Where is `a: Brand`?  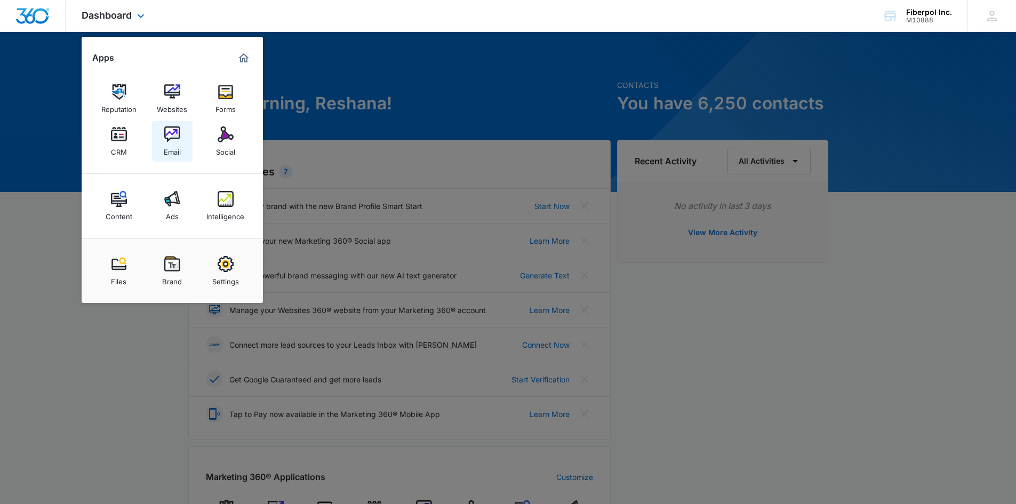 a: Brand is located at coordinates (172, 271).